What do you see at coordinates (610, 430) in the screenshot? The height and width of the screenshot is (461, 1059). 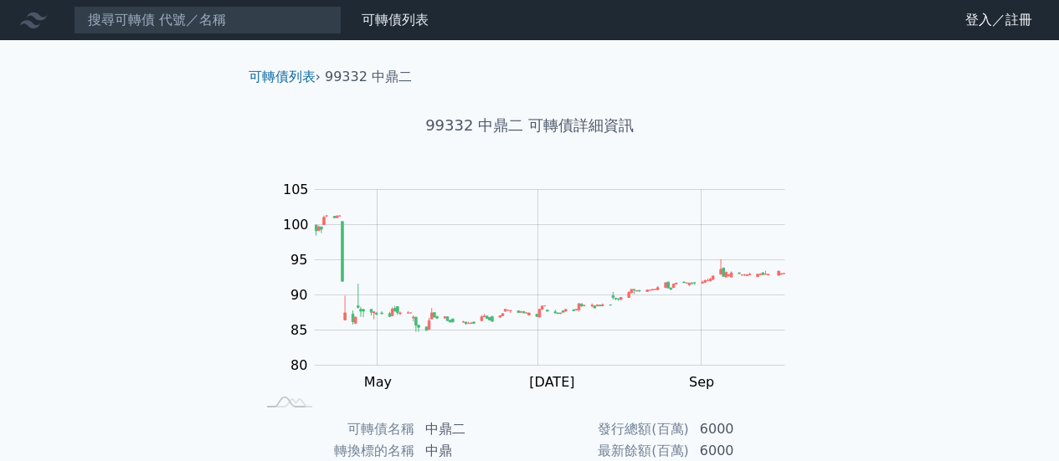 I see `td: 發行總額(百萬)` at bounding box center [610, 430].